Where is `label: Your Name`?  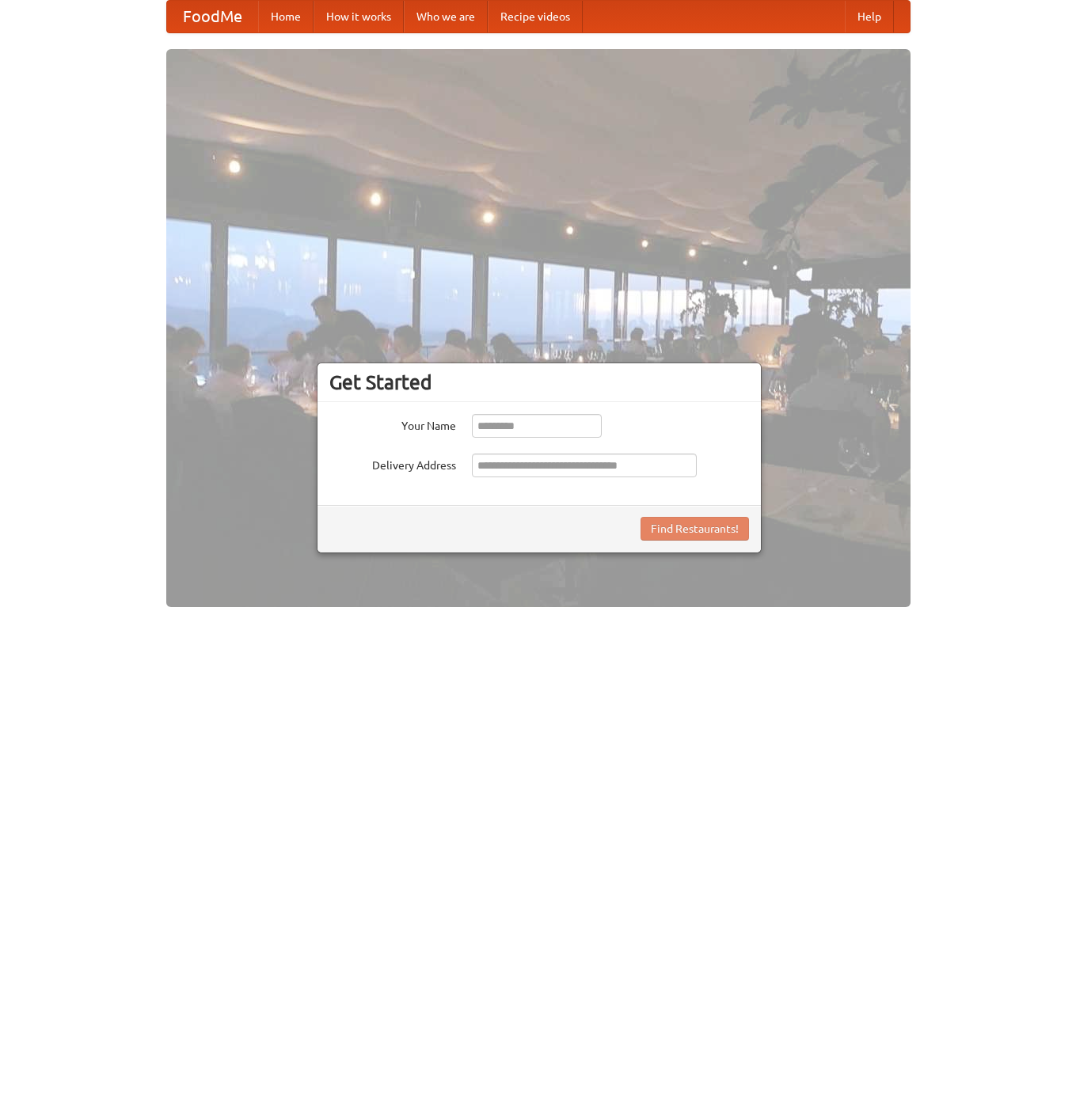
label: Your Name is located at coordinates (392, 423).